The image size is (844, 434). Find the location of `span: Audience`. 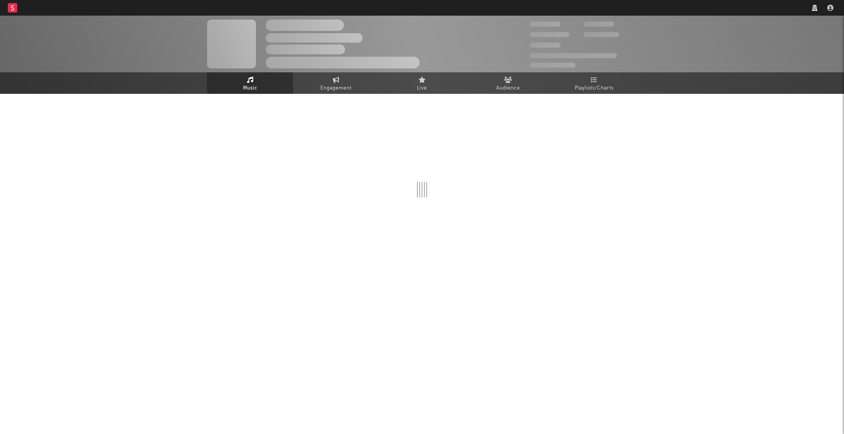

span: Audience is located at coordinates (508, 88).